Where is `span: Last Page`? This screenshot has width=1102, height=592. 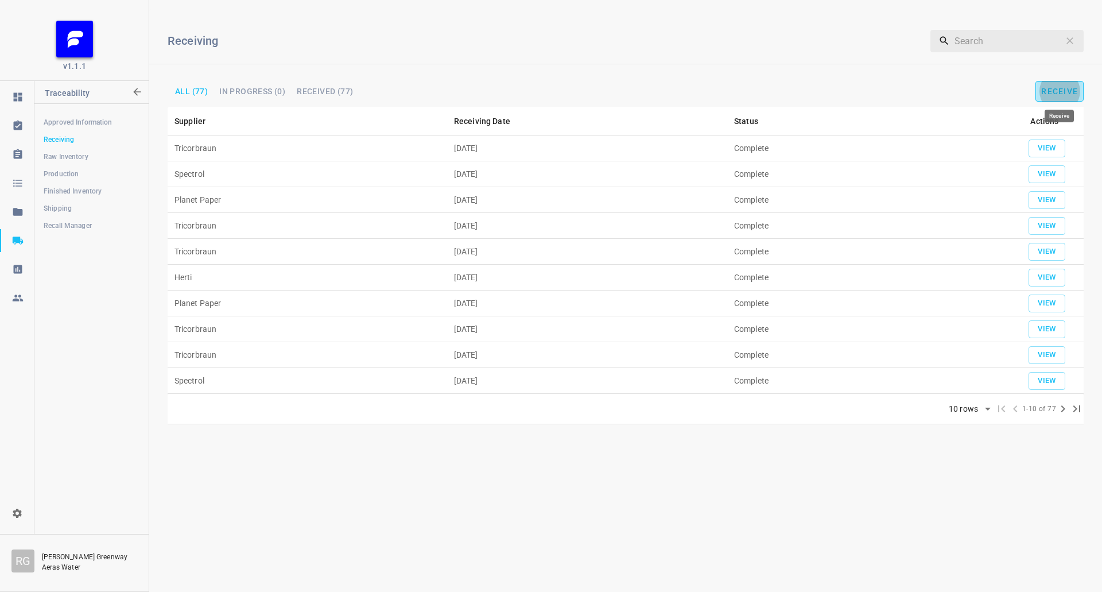 span: Last Page is located at coordinates (1076, 408).